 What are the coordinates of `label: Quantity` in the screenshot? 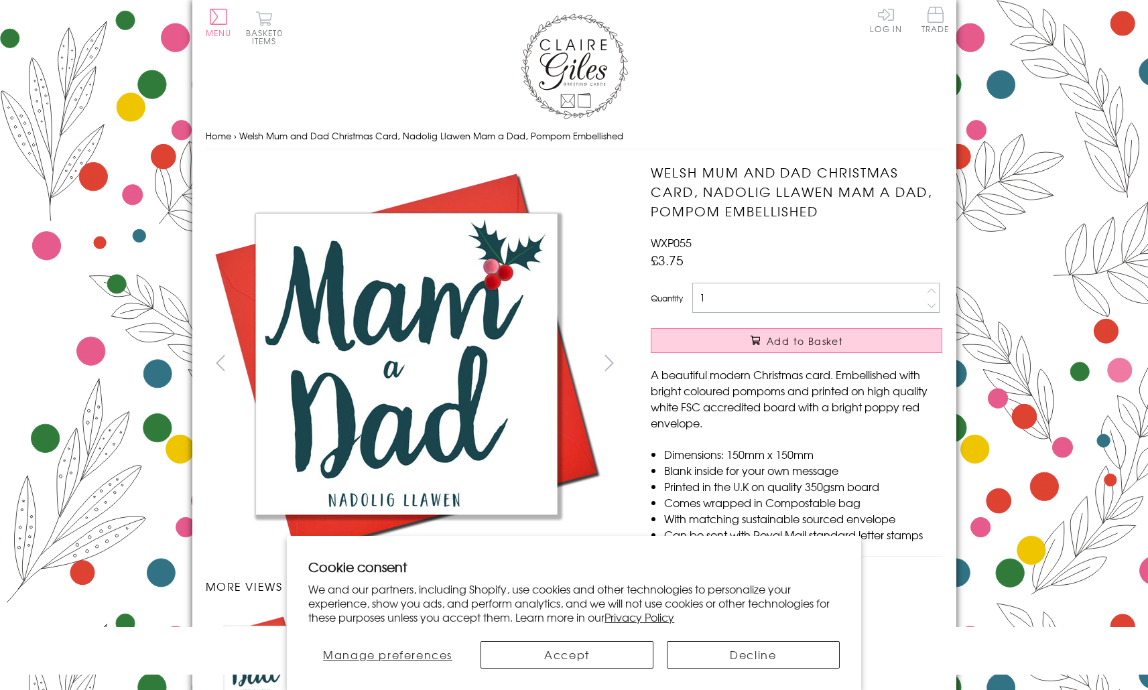 It's located at (667, 298).